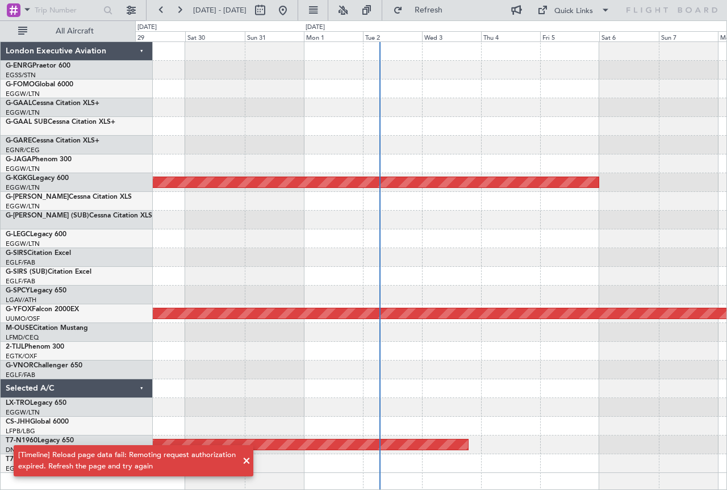 The image size is (727, 490). What do you see at coordinates (18, 422) in the screenshot?
I see `span: CS-JHH` at bounding box center [18, 422].